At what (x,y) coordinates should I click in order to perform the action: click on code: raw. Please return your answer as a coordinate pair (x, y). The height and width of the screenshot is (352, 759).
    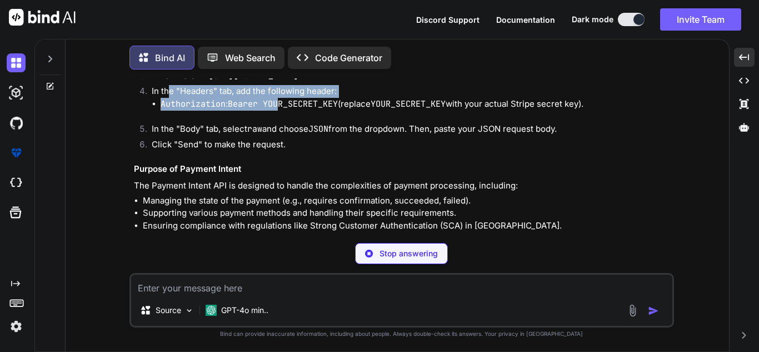
    Looking at the image, I should click on (255, 129).